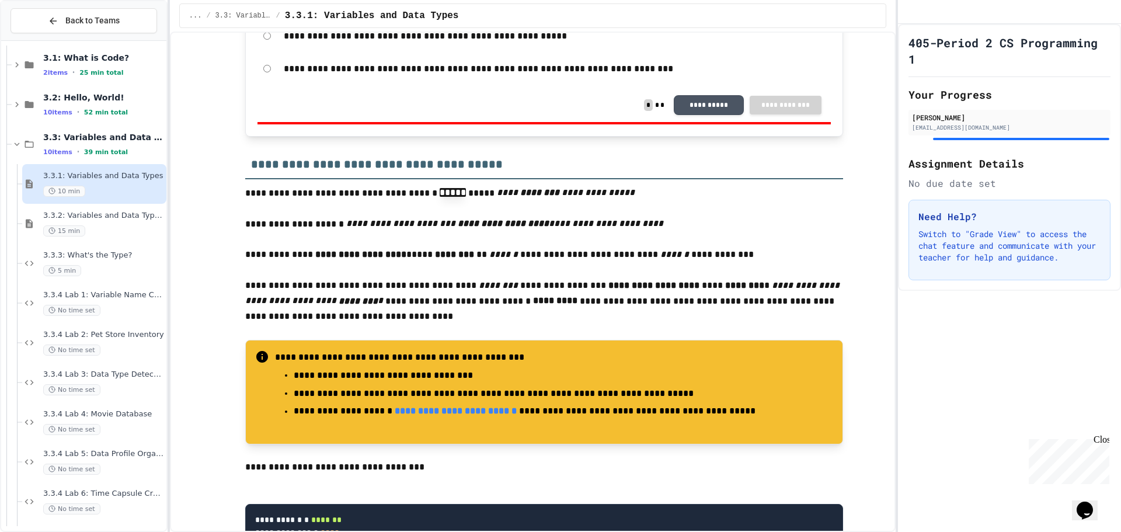 The height and width of the screenshot is (532, 1121). I want to click on div: Chat with us now!Close, so click(43, 39).